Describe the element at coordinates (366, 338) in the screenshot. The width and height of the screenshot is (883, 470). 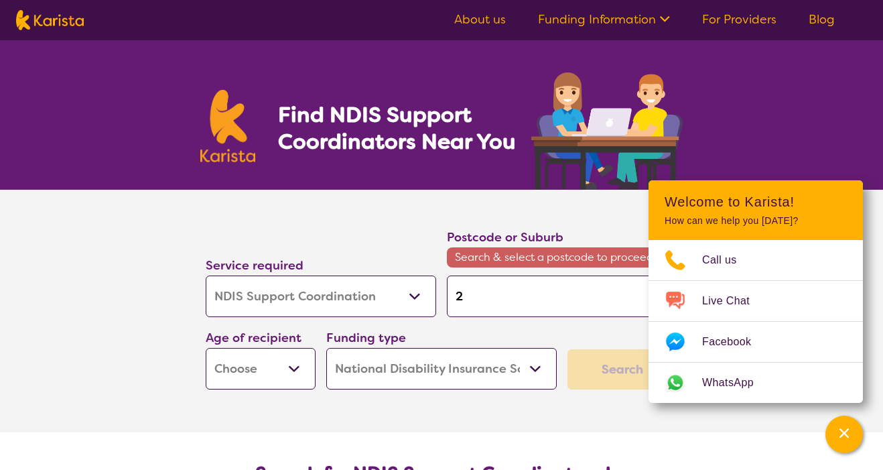
I see `label: Funding type` at that location.